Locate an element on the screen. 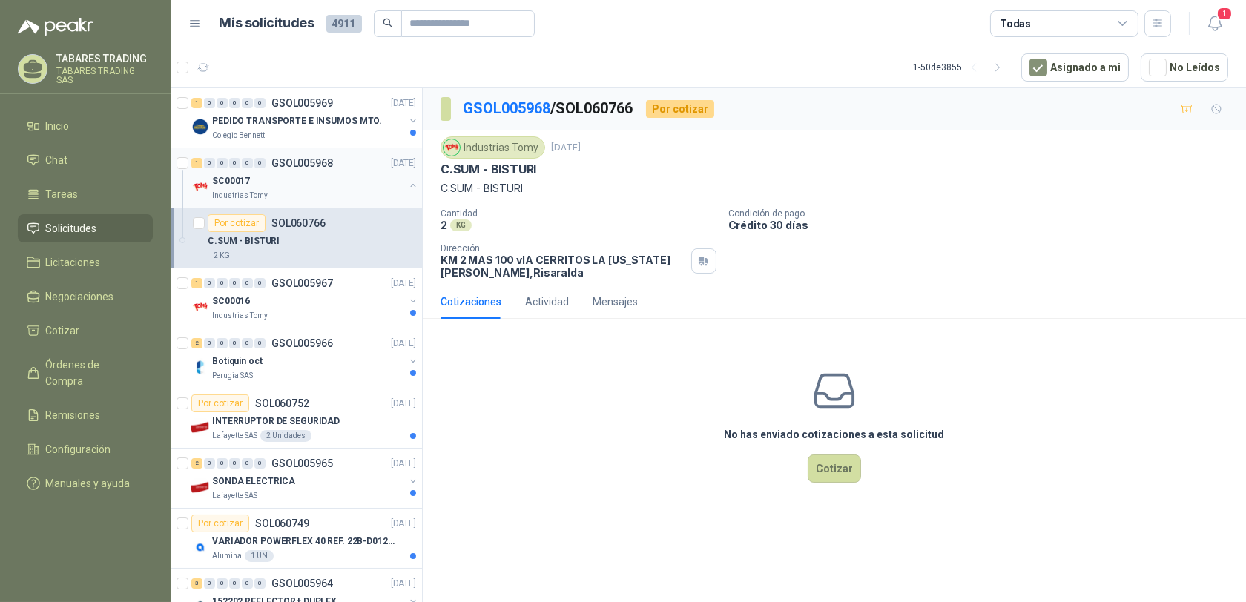 The width and height of the screenshot is (1246, 602). p: SOL060752 is located at coordinates (282, 404).